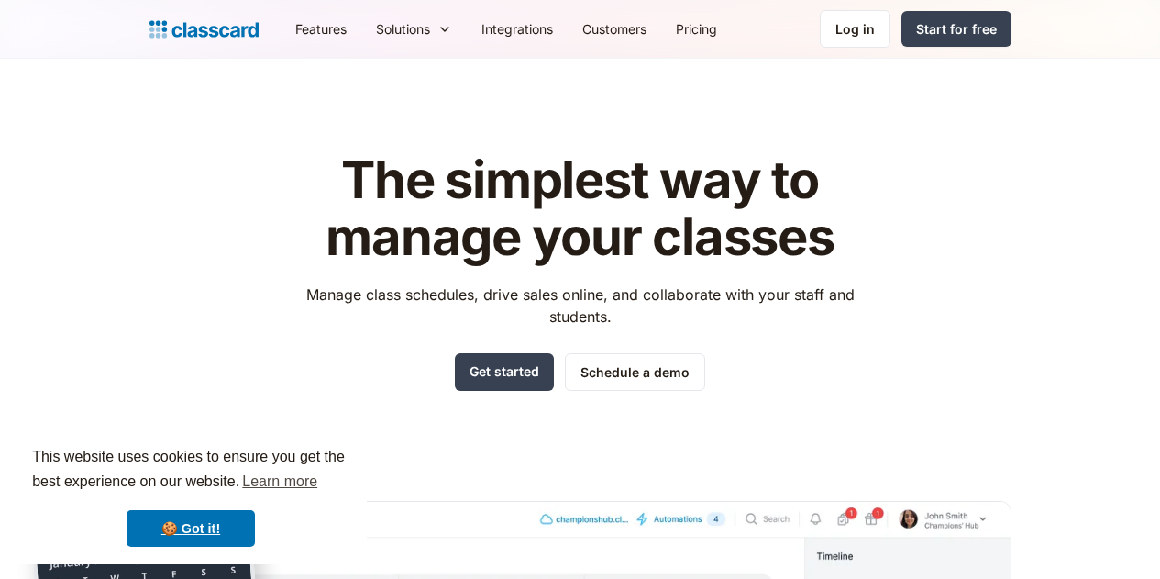 This screenshot has width=1160, height=579. I want to click on a: Log in, so click(854, 28).